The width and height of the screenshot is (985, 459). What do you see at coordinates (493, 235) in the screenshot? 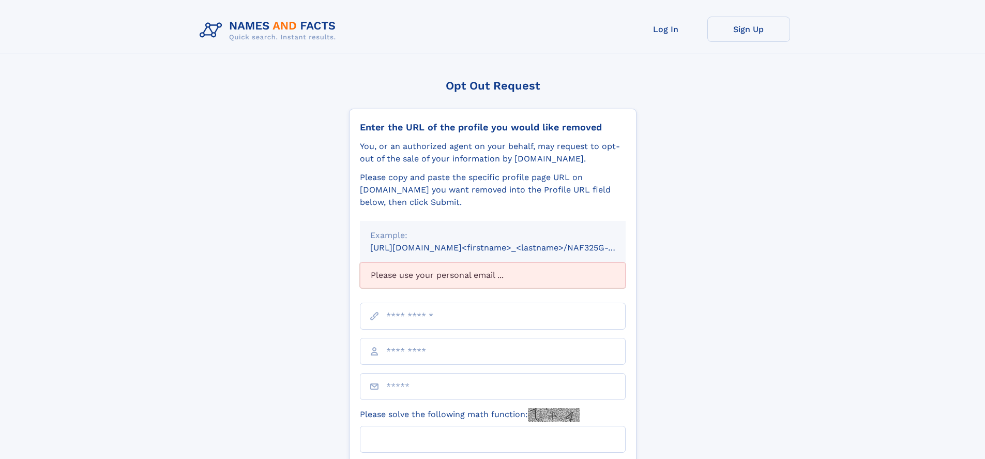
I see `div: Example:` at bounding box center [493, 235].